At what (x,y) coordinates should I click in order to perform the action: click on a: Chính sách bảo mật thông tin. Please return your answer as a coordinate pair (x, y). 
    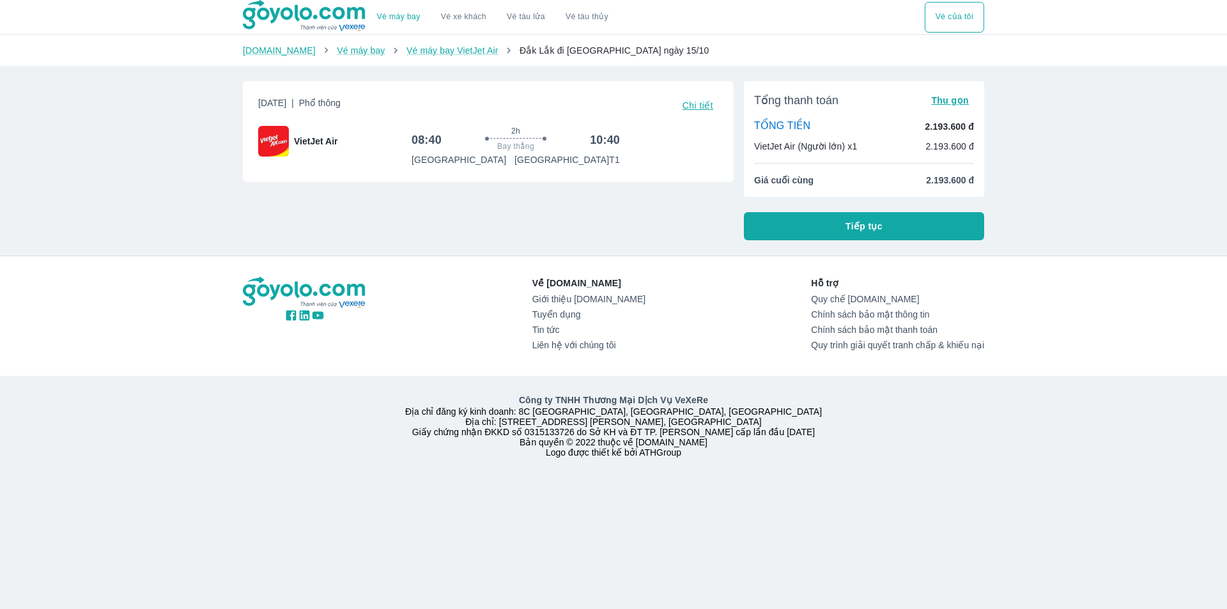
    Looking at the image, I should click on (897, 314).